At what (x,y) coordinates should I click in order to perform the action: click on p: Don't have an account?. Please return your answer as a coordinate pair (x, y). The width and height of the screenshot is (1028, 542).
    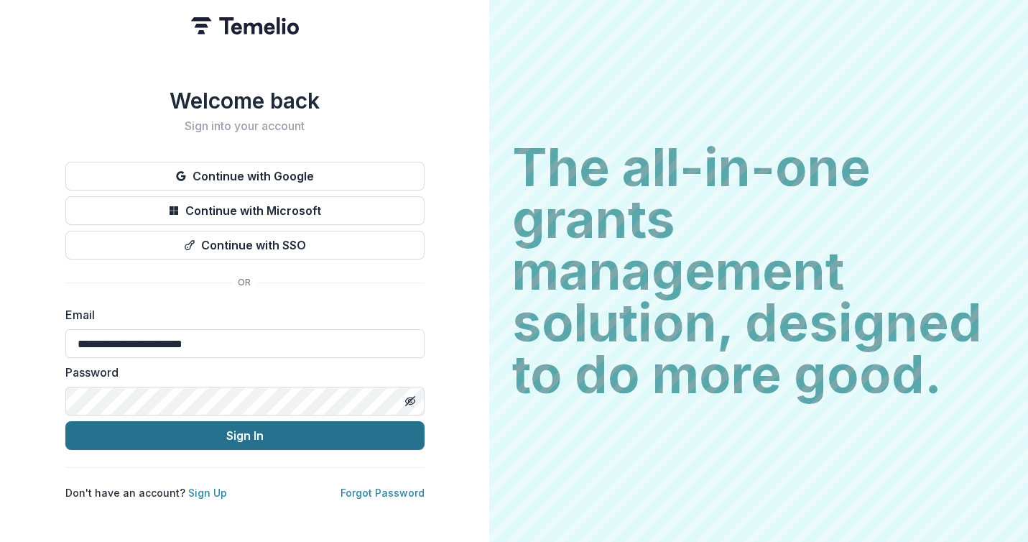
    Looking at the image, I should click on (146, 492).